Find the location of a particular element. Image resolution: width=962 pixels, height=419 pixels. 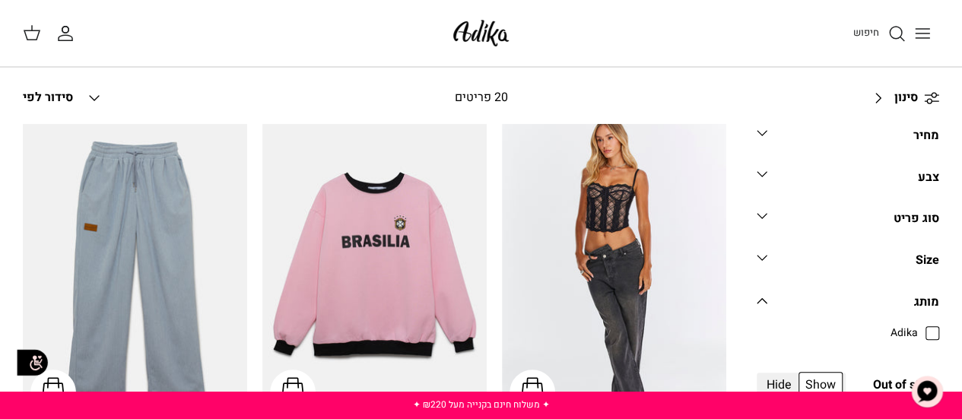

a: סוג פריט is located at coordinates (848, 224).